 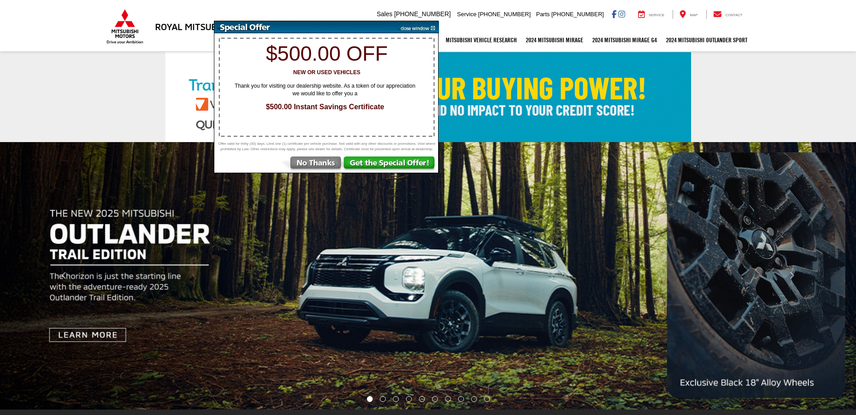 I want to click on li: Go to slide number 3., so click(x=396, y=399).